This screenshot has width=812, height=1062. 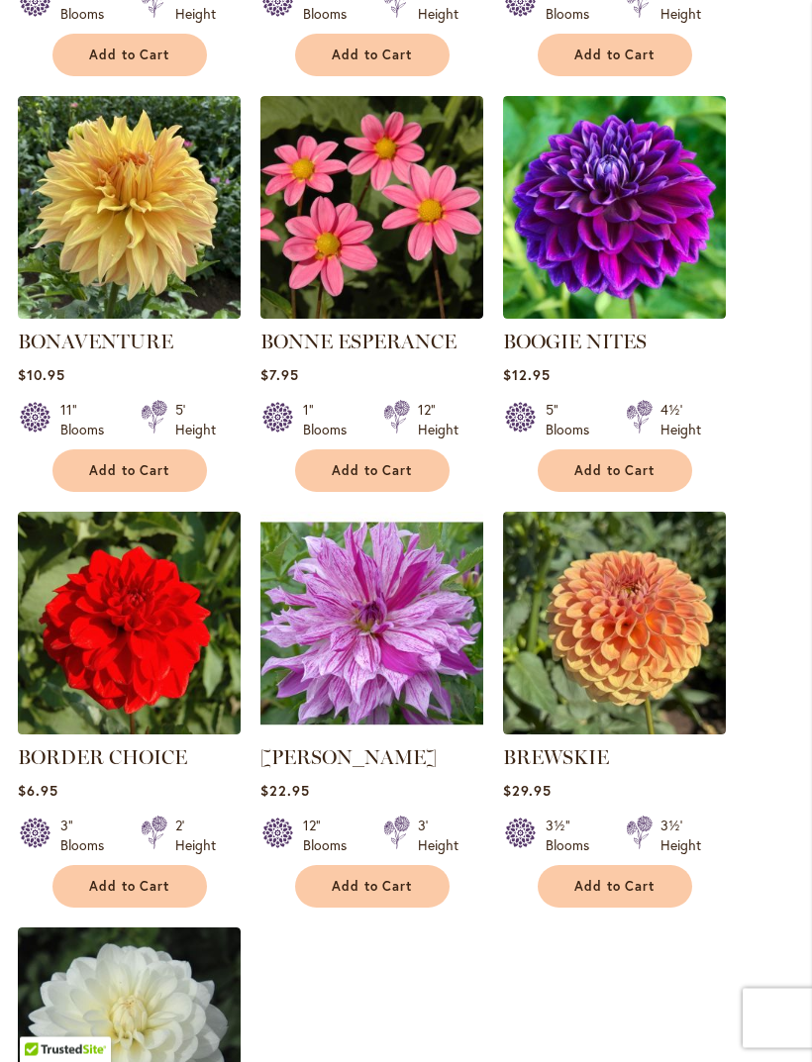 What do you see at coordinates (129, 208) in the screenshot?
I see `img: Bonaventure` at bounding box center [129, 208].